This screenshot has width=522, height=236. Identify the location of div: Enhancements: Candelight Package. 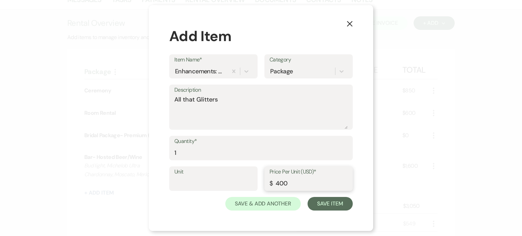
(200, 71).